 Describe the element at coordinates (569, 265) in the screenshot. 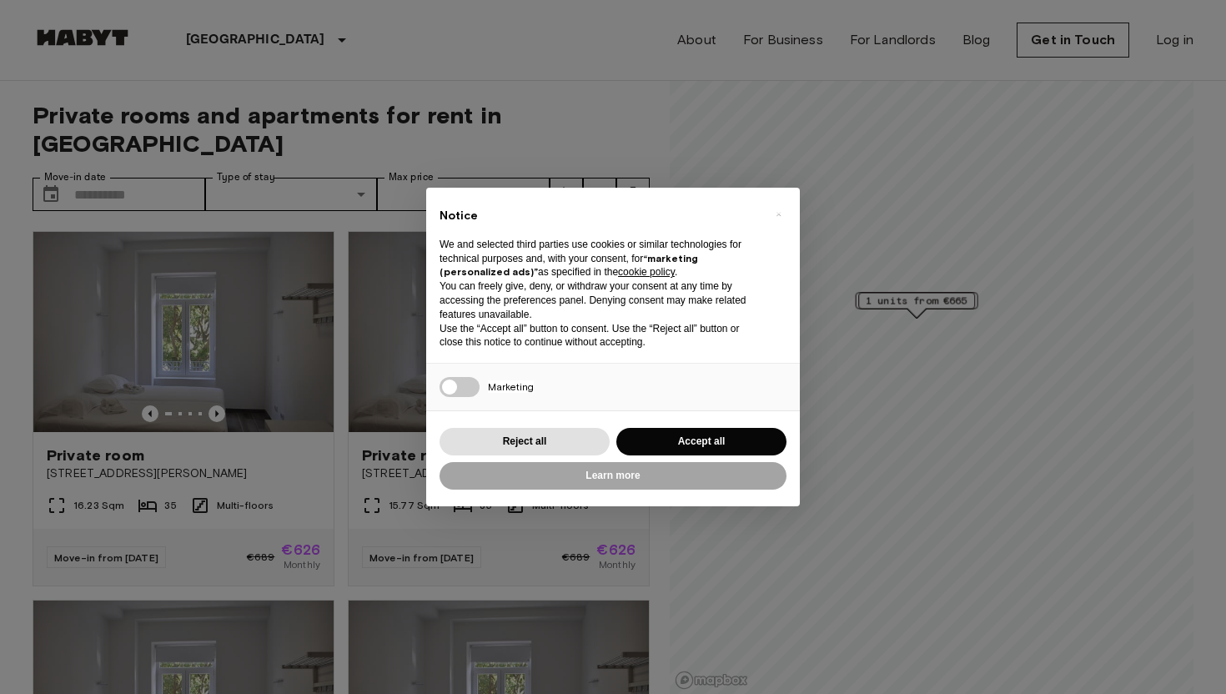

I see `strong: “marketing (personalized ads)”` at that location.